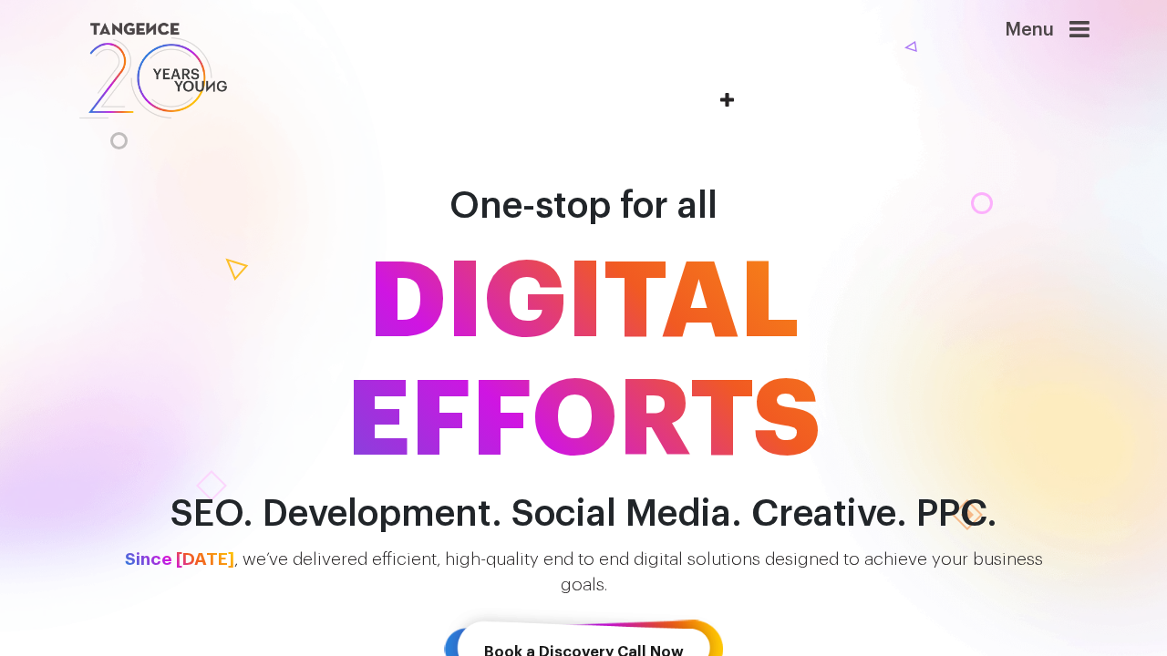  I want to click on span: One-stop for all, so click(583, 206).